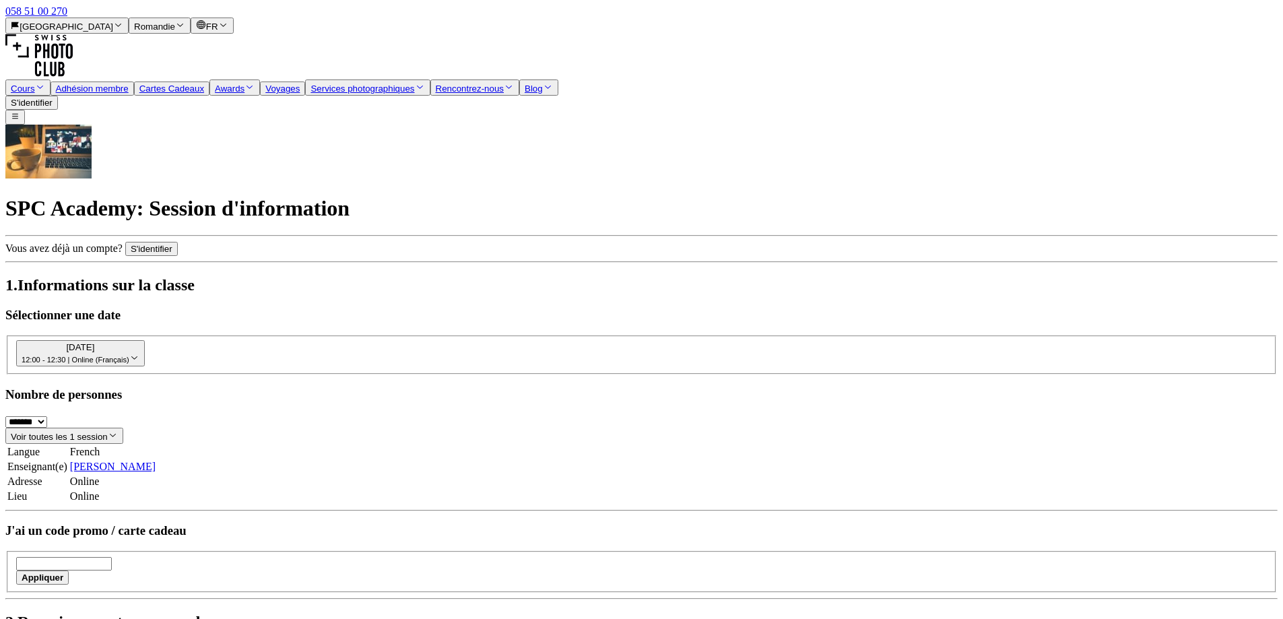 The image size is (1283, 619). What do you see at coordinates (367, 88) in the screenshot?
I see `button: Services photographiques` at bounding box center [367, 88].